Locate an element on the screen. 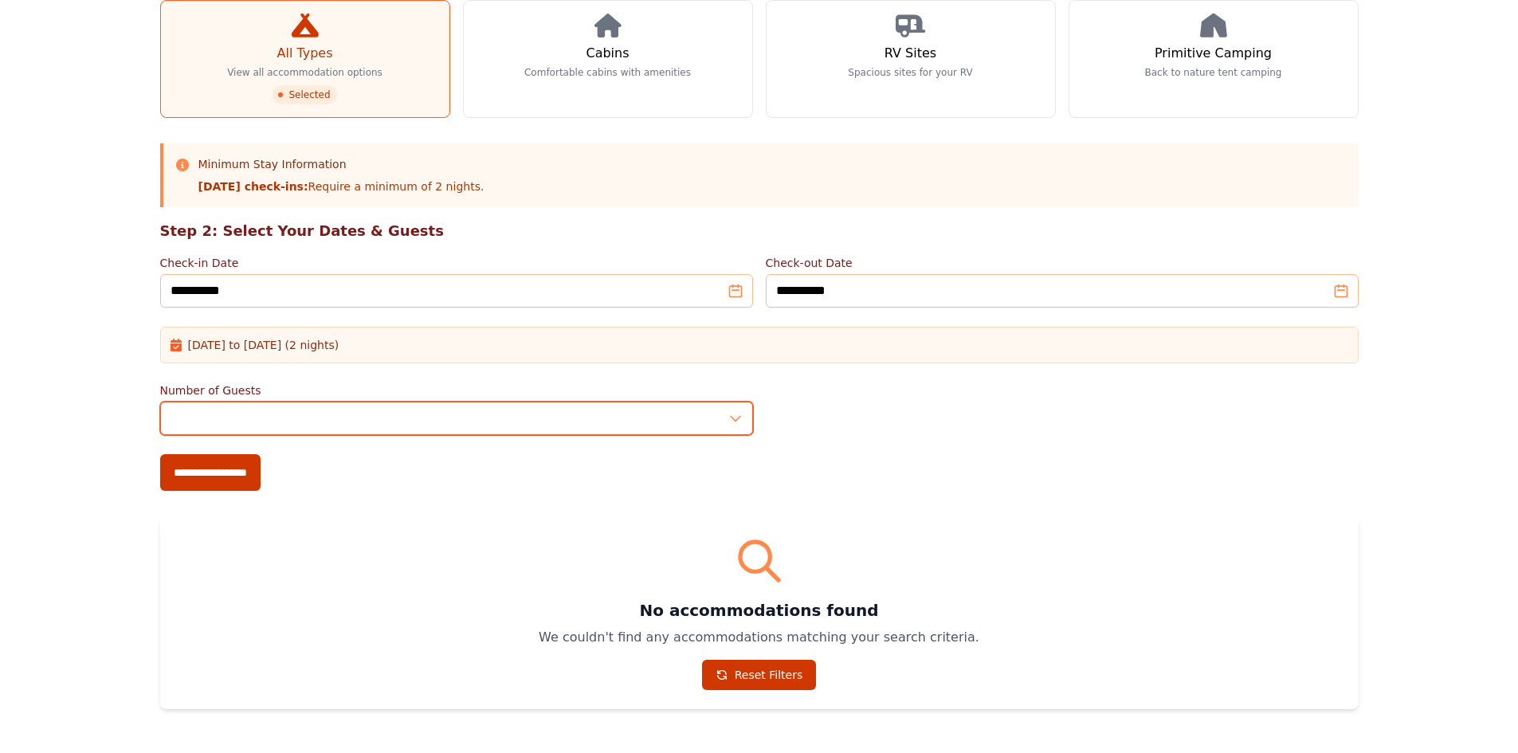  h3: Minimum Stay Information is located at coordinates (341, 164).